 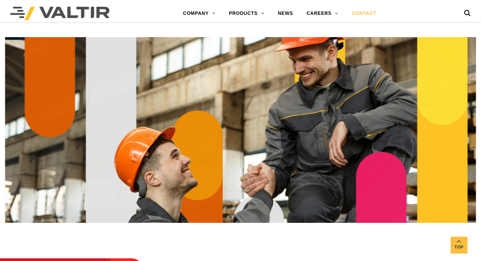 I want to click on a: COMPANY, so click(x=199, y=14).